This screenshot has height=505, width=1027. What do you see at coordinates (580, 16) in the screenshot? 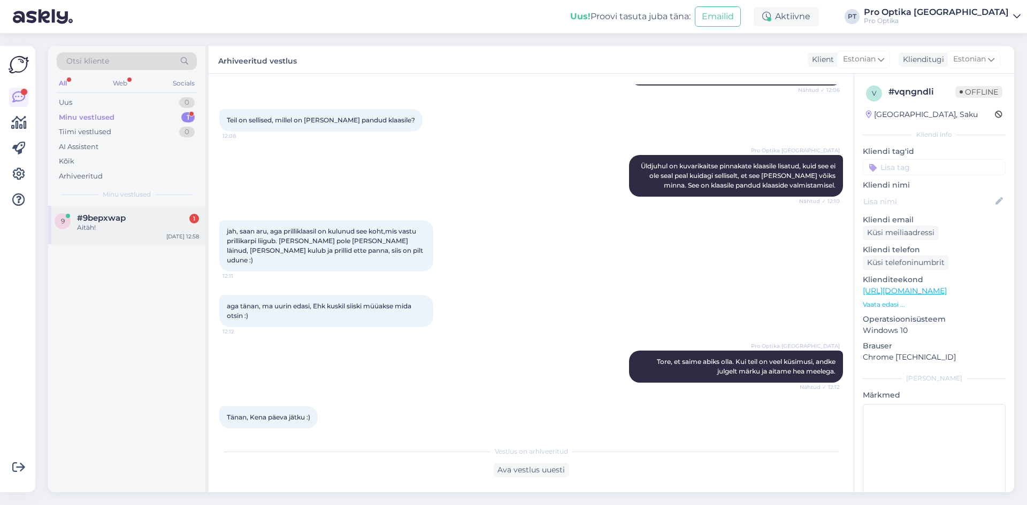
I see `b: Uus!` at bounding box center [580, 16].